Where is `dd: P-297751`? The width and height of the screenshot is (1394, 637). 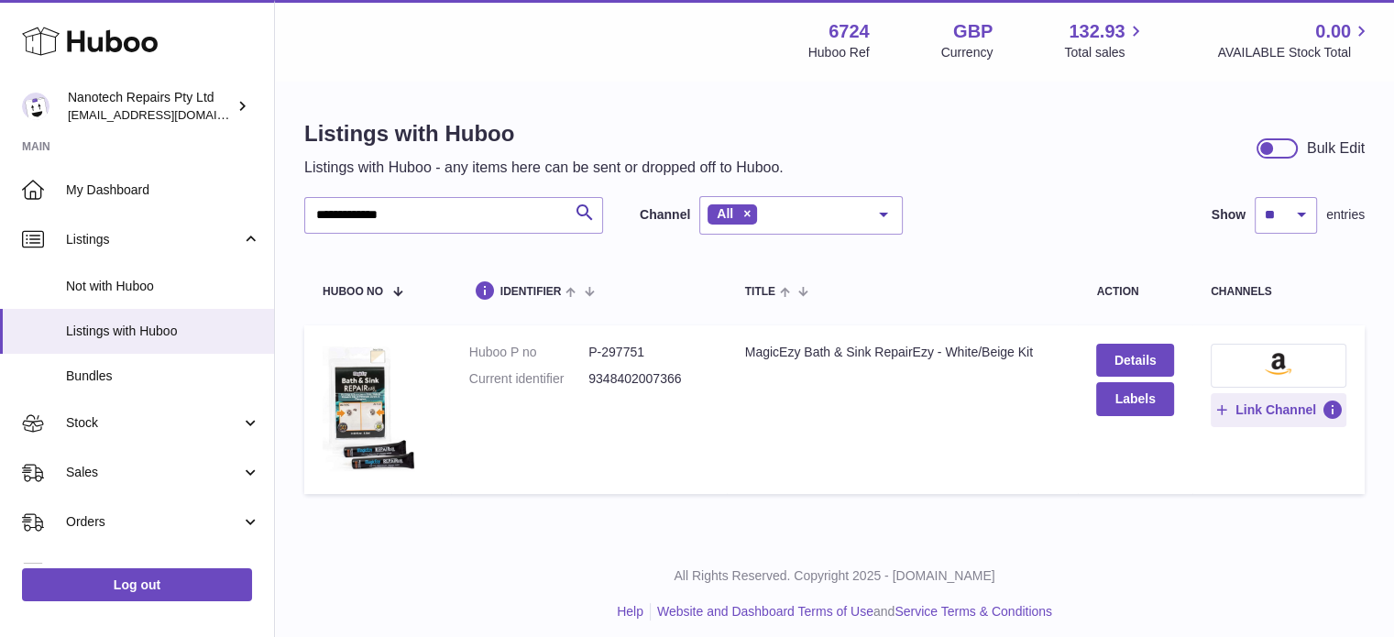
dd: P-297751 is located at coordinates (648, 352).